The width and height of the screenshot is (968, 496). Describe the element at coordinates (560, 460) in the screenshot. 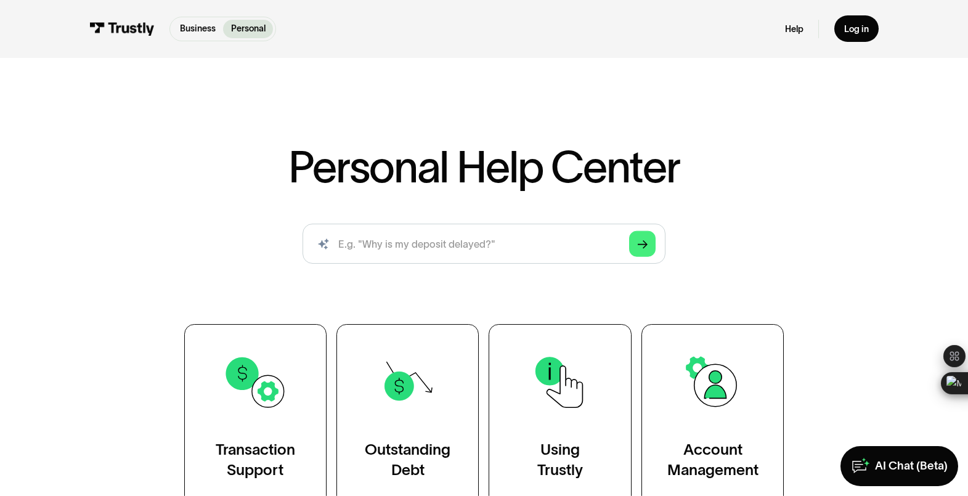

I see `div: Using Trustly` at that location.